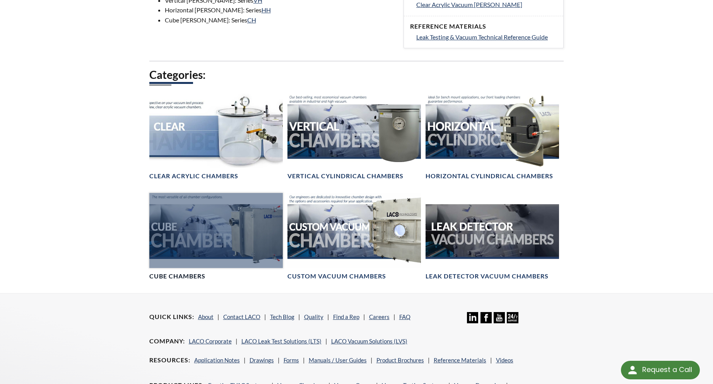 The height and width of the screenshot is (384, 713). What do you see at coordinates (170, 360) in the screenshot?
I see `h4: Resources` at bounding box center [170, 360].